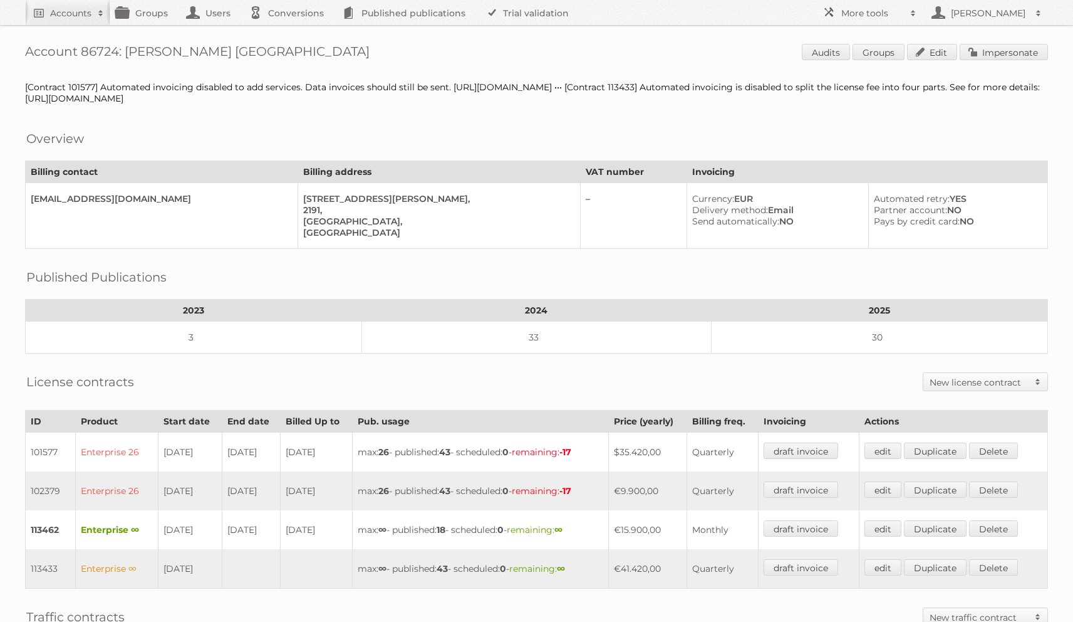 The width and height of the screenshot is (1073, 622). Describe the element at coordinates (441, 530) in the screenshot. I see `strong: 18` at that location.